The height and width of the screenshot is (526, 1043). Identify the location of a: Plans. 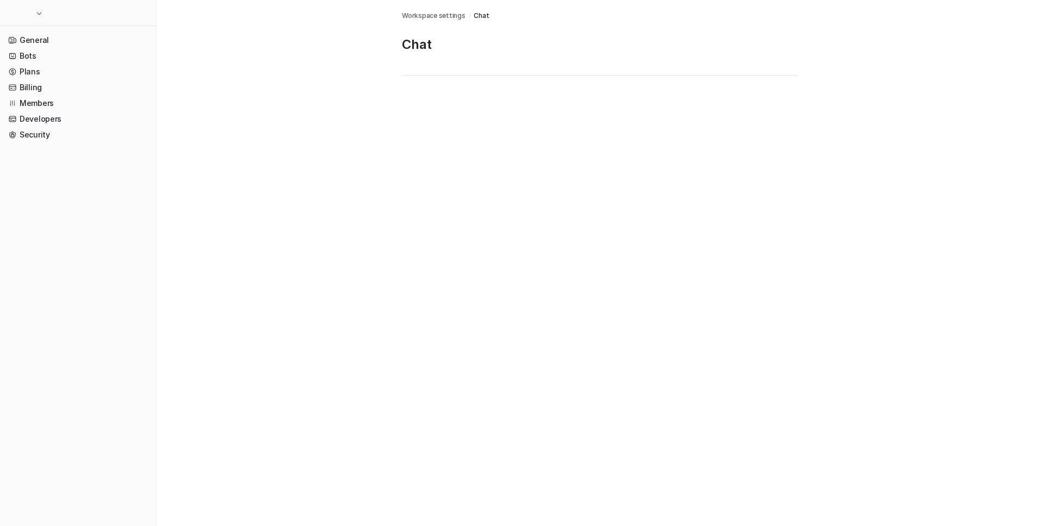
(78, 72).